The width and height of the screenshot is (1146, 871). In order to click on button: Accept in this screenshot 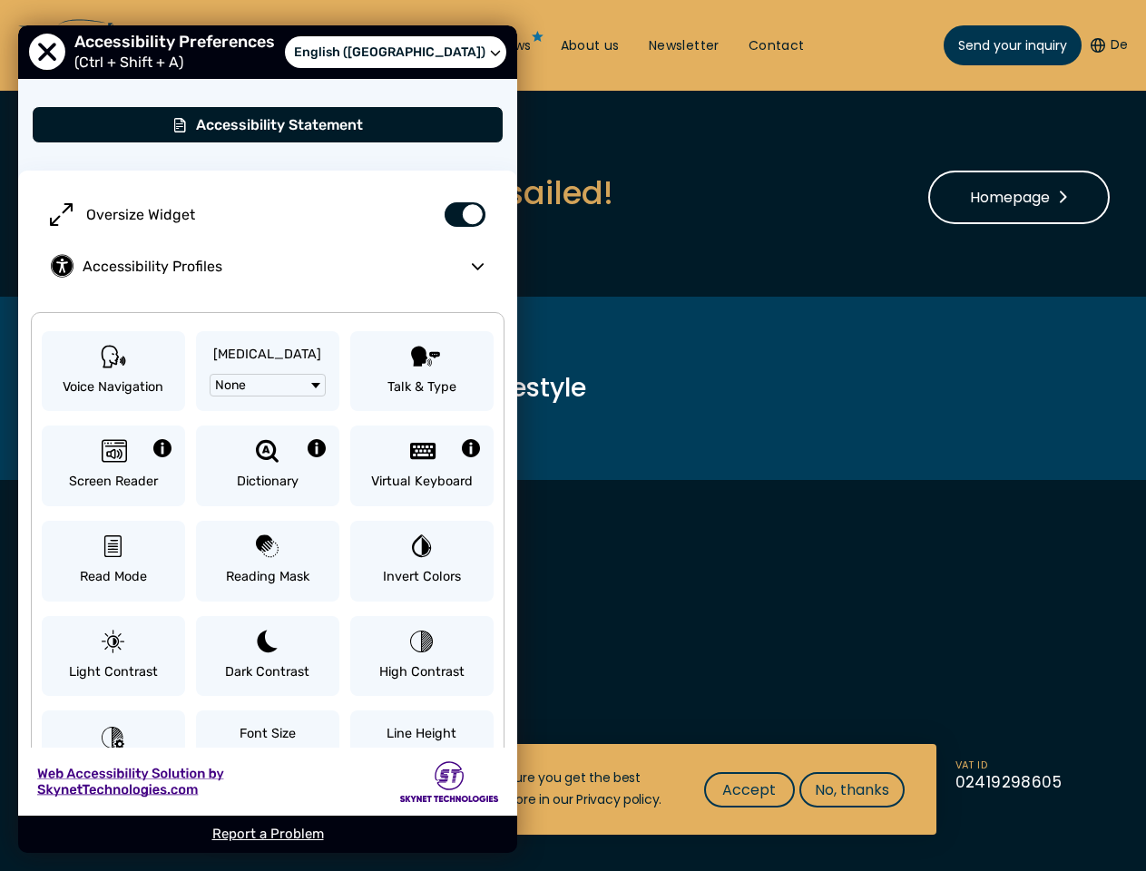, I will do `click(749, 789)`.